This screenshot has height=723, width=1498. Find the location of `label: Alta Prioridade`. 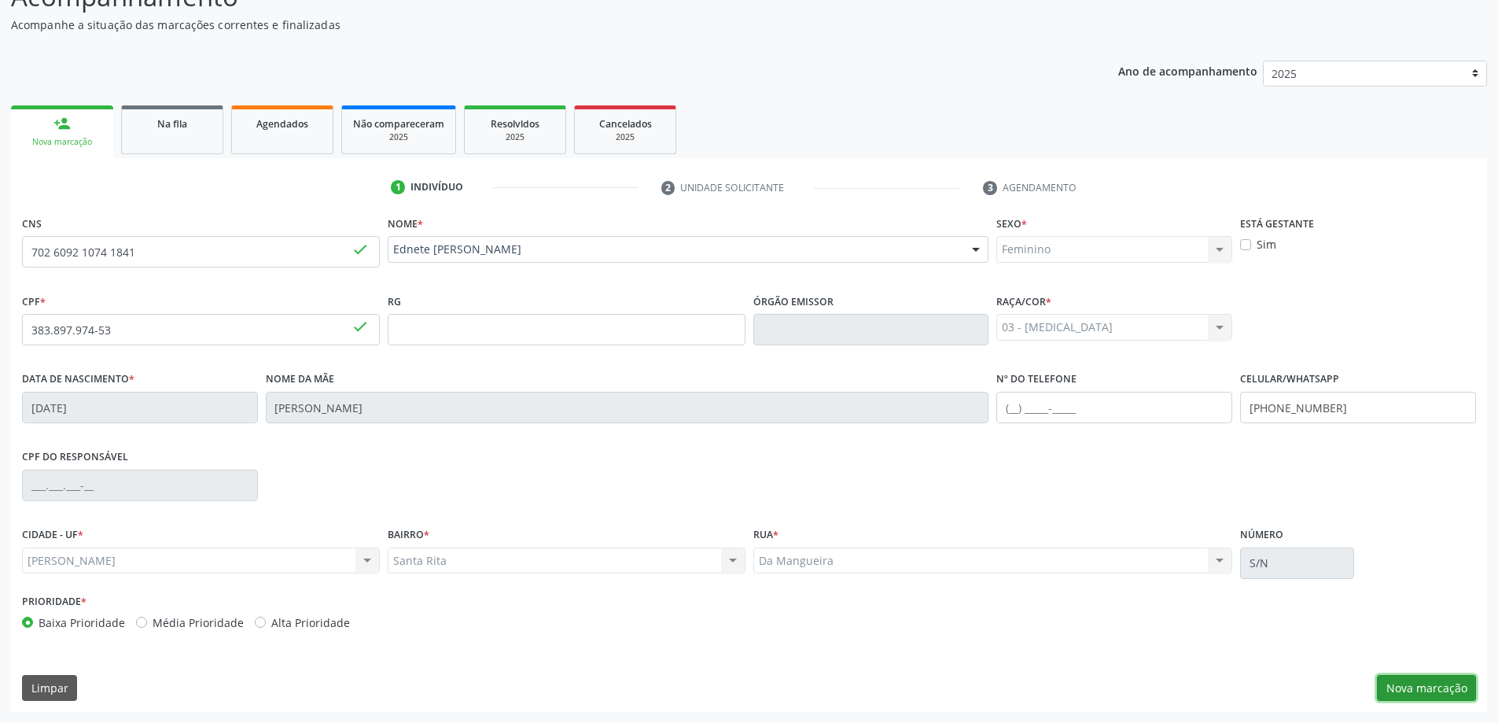

label: Alta Prioridade is located at coordinates (311, 622).